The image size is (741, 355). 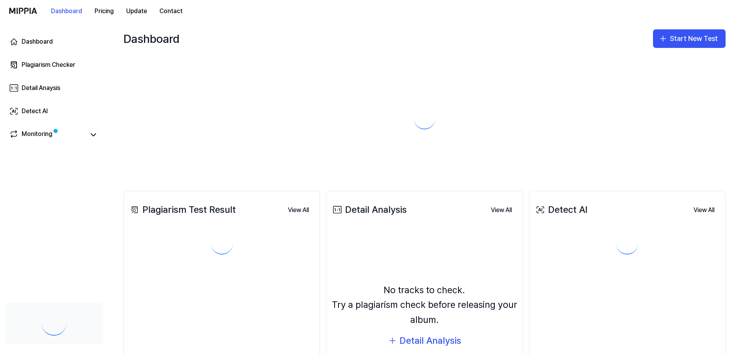 What do you see at coordinates (171, 11) in the screenshot?
I see `button: Contact` at bounding box center [171, 11].